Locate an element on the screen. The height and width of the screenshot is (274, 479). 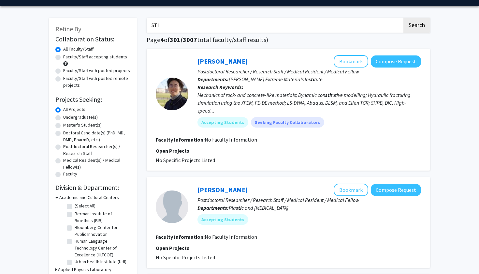
h3: Academic and Cultural Centers is located at coordinates (89, 197).